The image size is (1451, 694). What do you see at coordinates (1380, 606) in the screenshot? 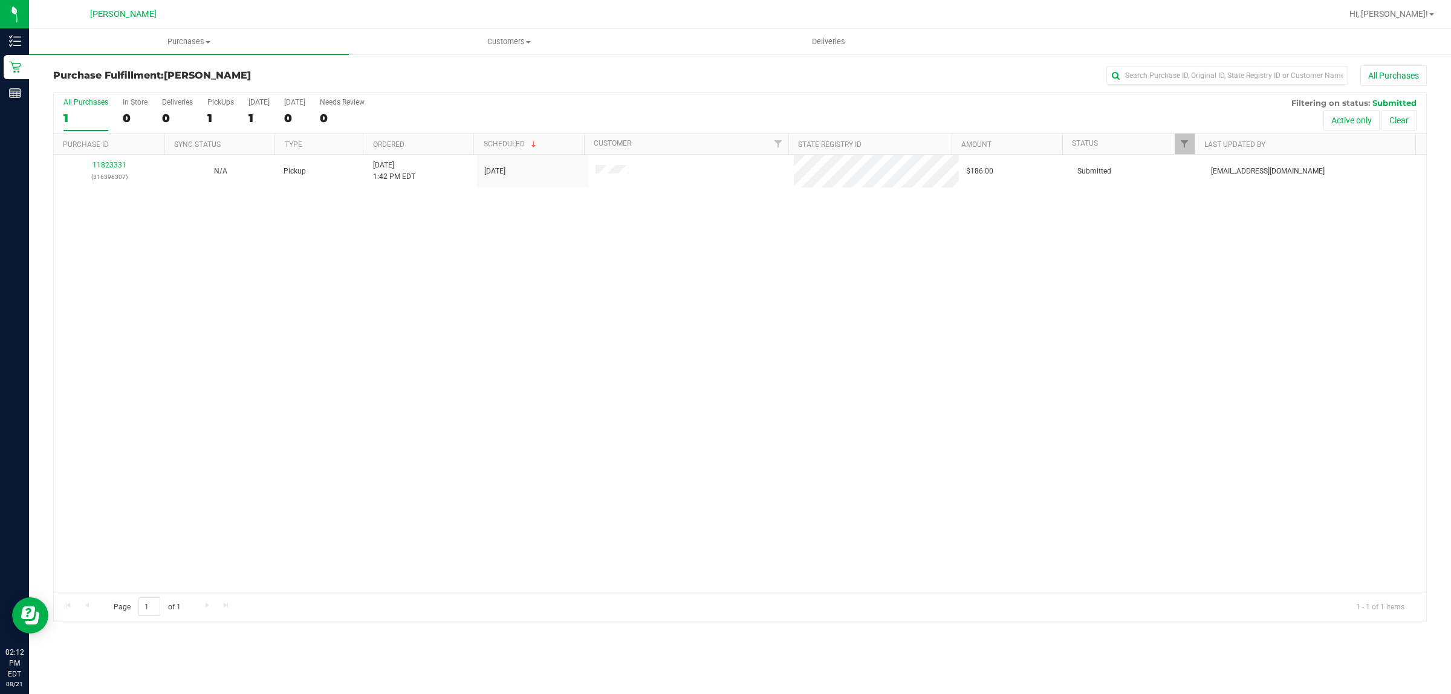
I see `span: 1 - 1 of 1 items` at bounding box center [1380, 606].